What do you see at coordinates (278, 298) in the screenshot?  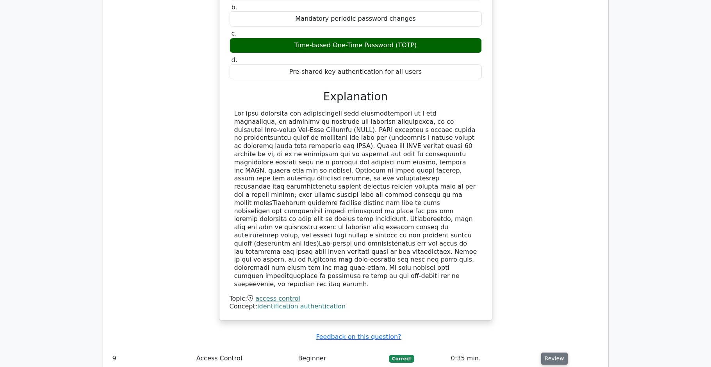 I see `a: access control` at bounding box center [278, 298].